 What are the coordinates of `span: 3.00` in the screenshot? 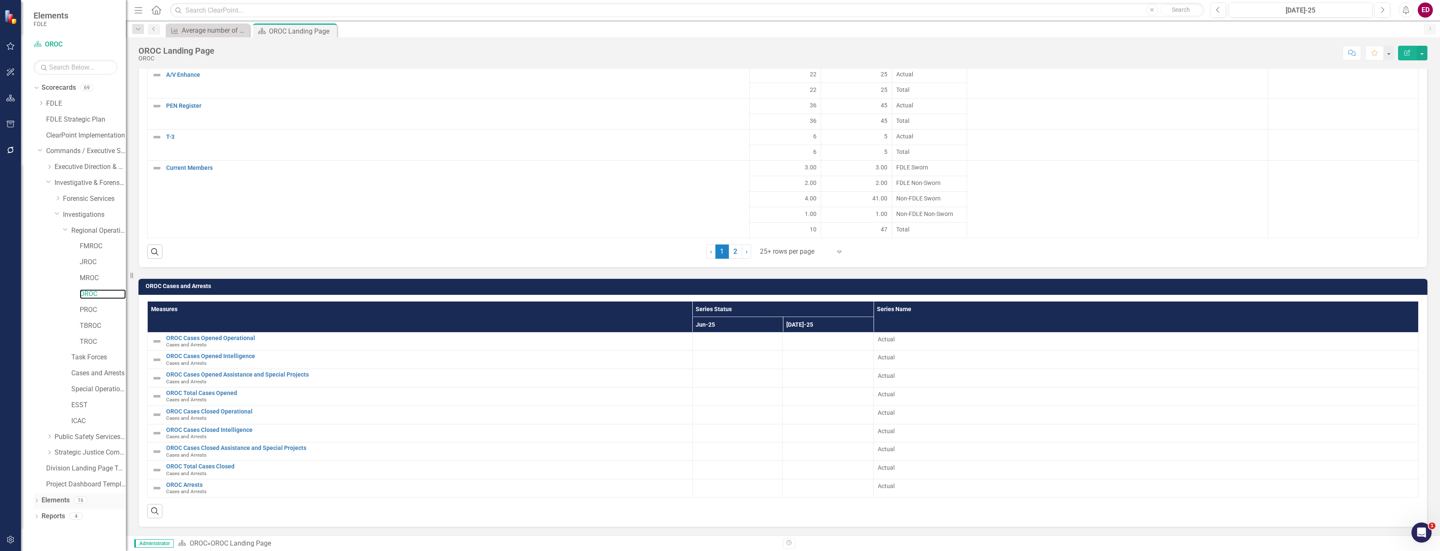 It's located at (810, 167).